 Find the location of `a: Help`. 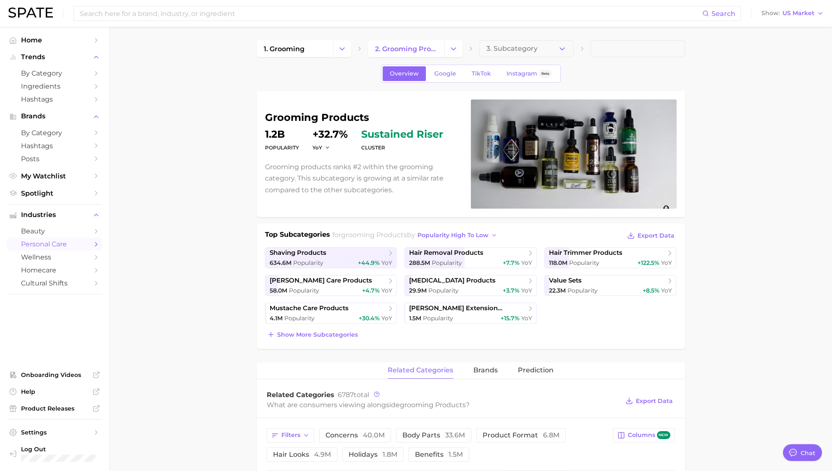

a: Help is located at coordinates (55, 392).